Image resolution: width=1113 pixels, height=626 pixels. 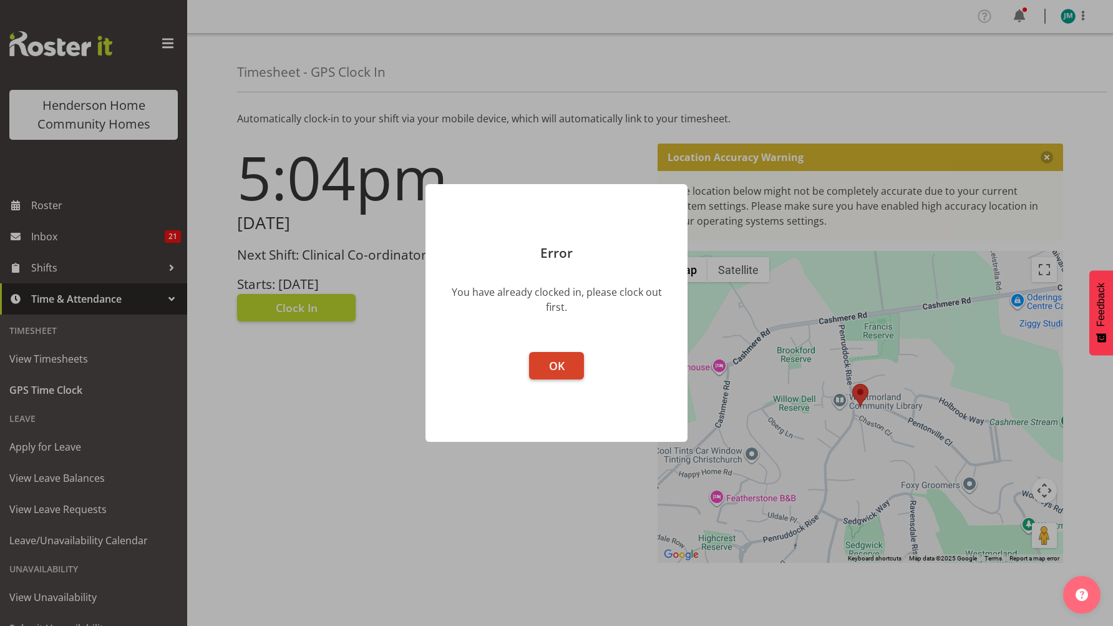 What do you see at coordinates (556, 366) in the screenshot?
I see `span: OK` at bounding box center [556, 366].